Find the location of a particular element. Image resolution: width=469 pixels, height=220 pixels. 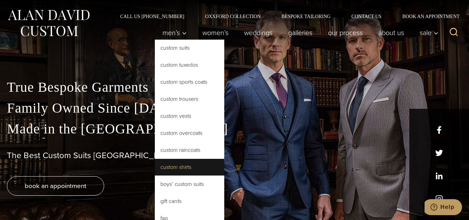

a: Custom Overcoats is located at coordinates (189, 133).